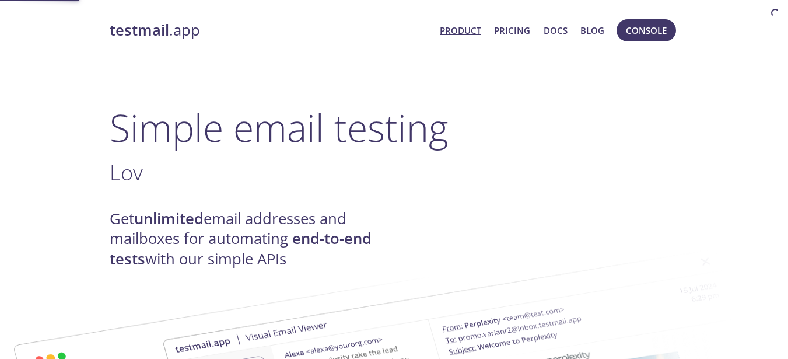  Describe the element at coordinates (240, 248) in the screenshot. I see `strong: end-to-end tests` at that location.